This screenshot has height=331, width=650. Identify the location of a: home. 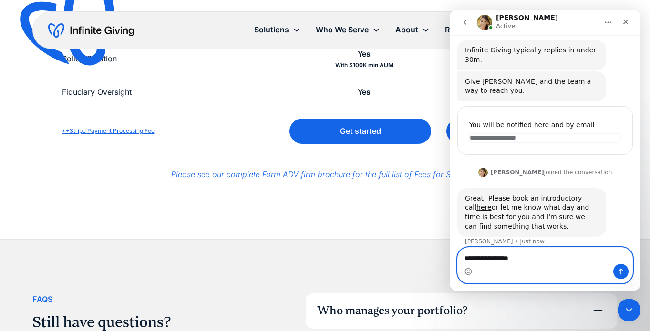
(91, 31).